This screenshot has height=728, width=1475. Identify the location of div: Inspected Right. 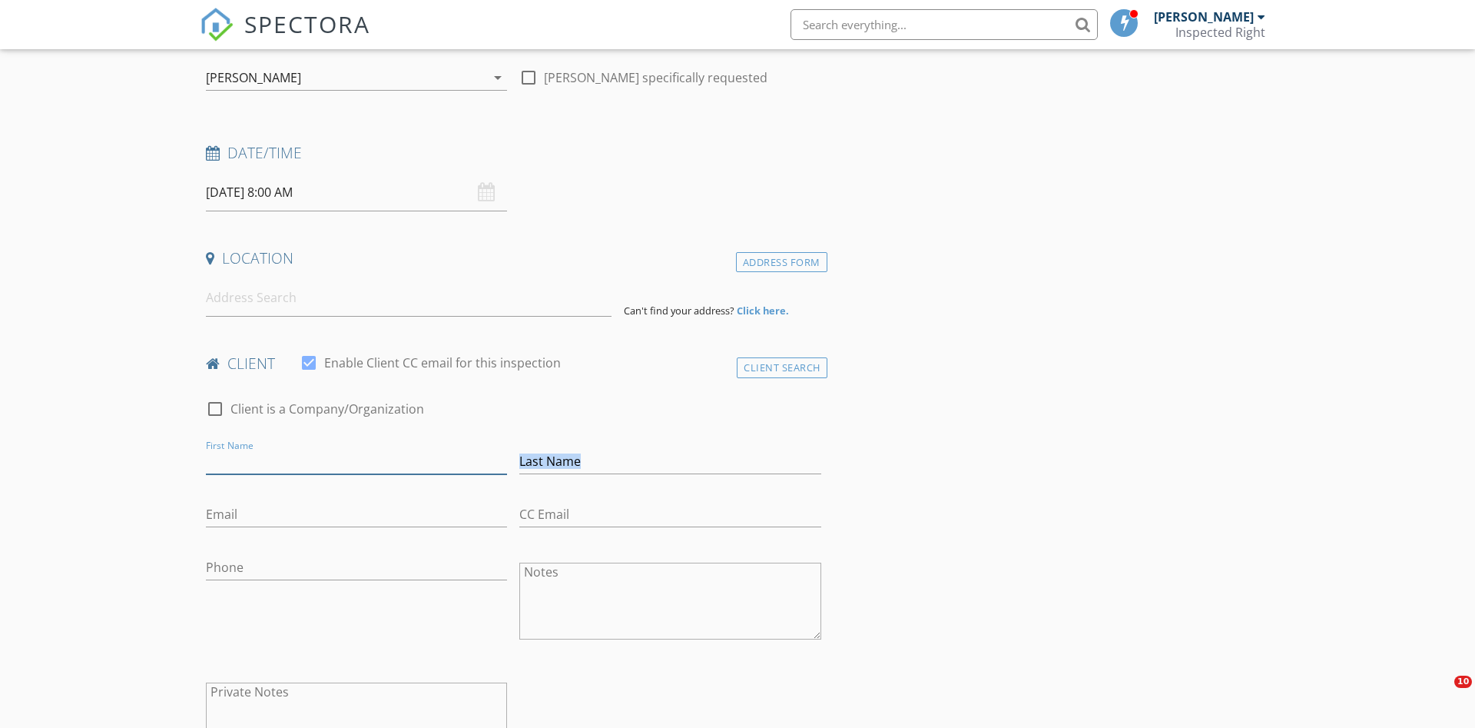
(1220, 32).